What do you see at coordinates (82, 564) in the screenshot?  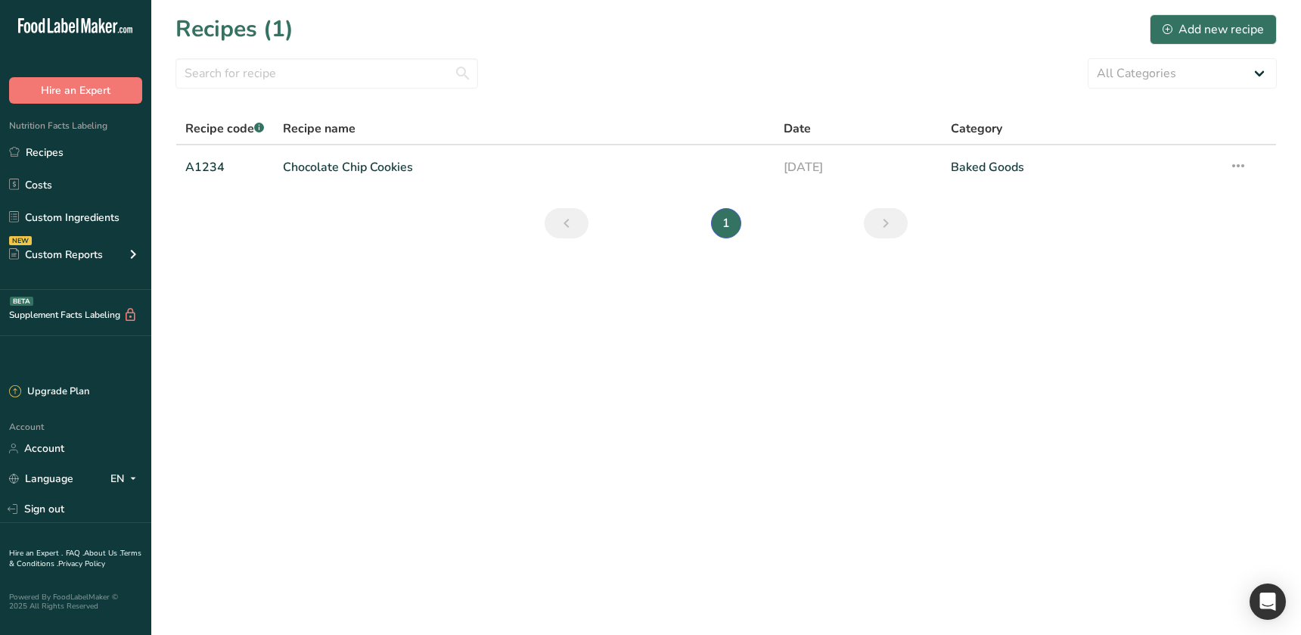 I see `a: Privacy Policy` at bounding box center [82, 564].